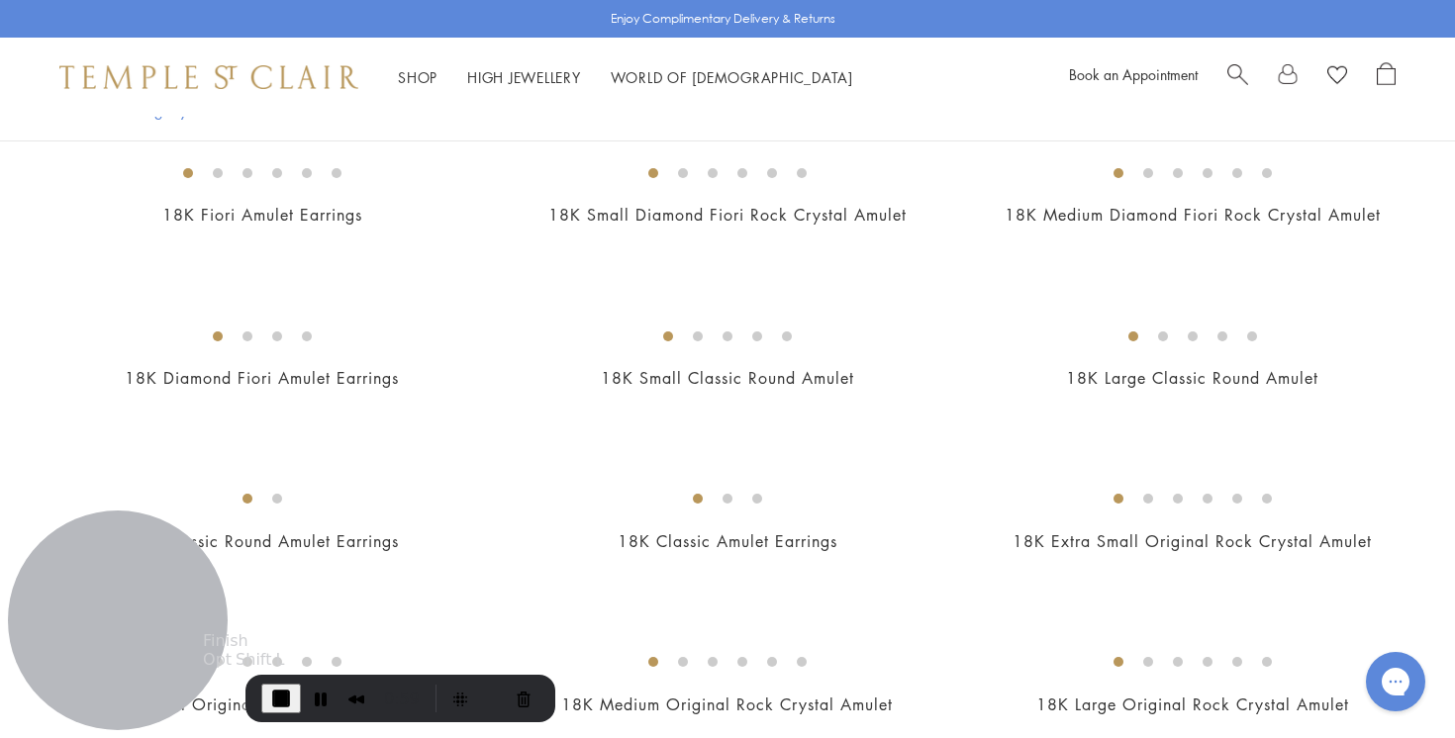 The height and width of the screenshot is (738, 1455). I want to click on a: 18K Classic Round Amulet Earrings, so click(262, 541).